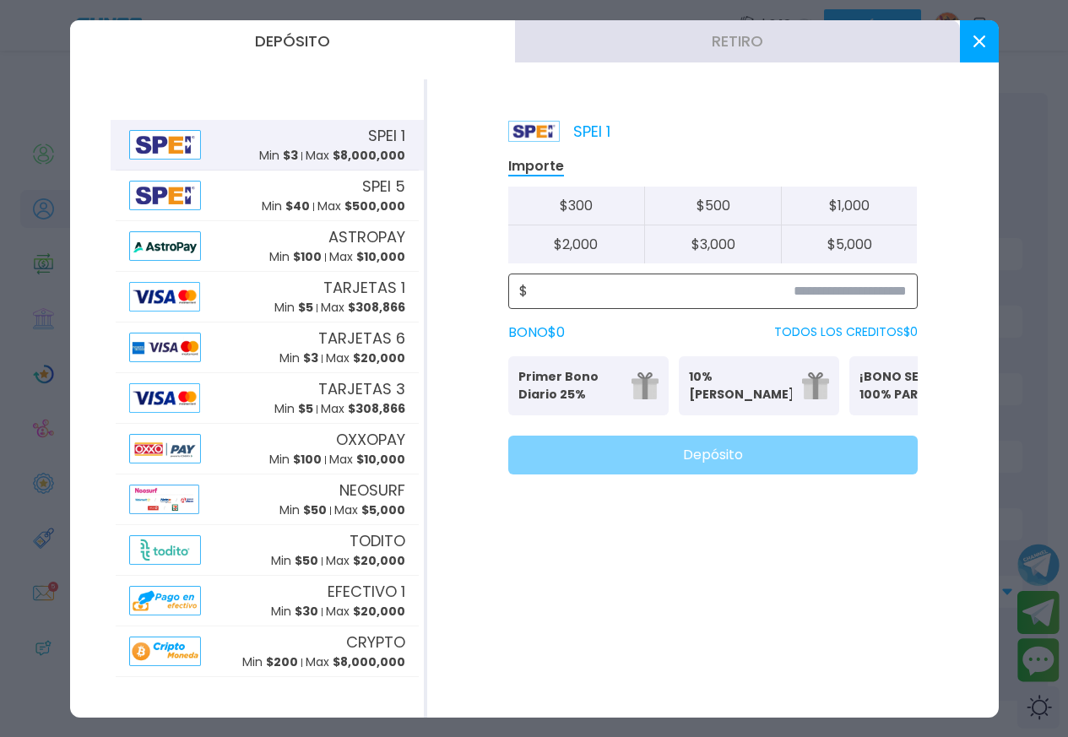 The image size is (1068, 737). Describe the element at coordinates (267, 652) in the screenshot. I see `button: AlipayCRYPTOMin $200Max $8,000,000` at that location.